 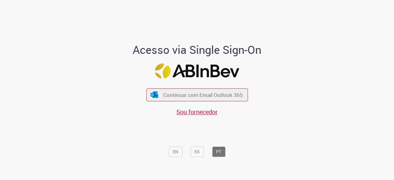 What do you see at coordinates (175, 152) in the screenshot?
I see `button: EN` at bounding box center [175, 152].